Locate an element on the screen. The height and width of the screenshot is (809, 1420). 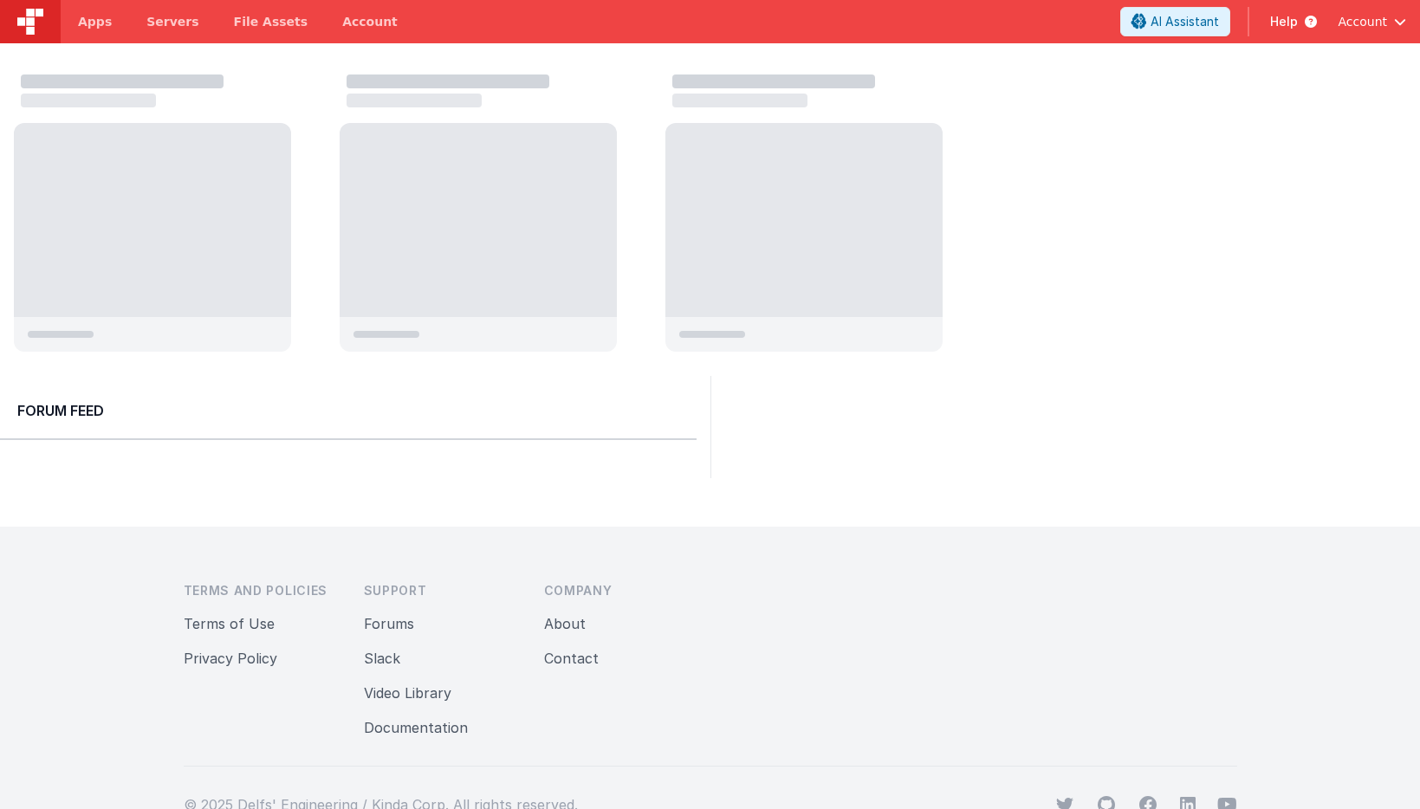
a: Slack is located at coordinates (382, 659).